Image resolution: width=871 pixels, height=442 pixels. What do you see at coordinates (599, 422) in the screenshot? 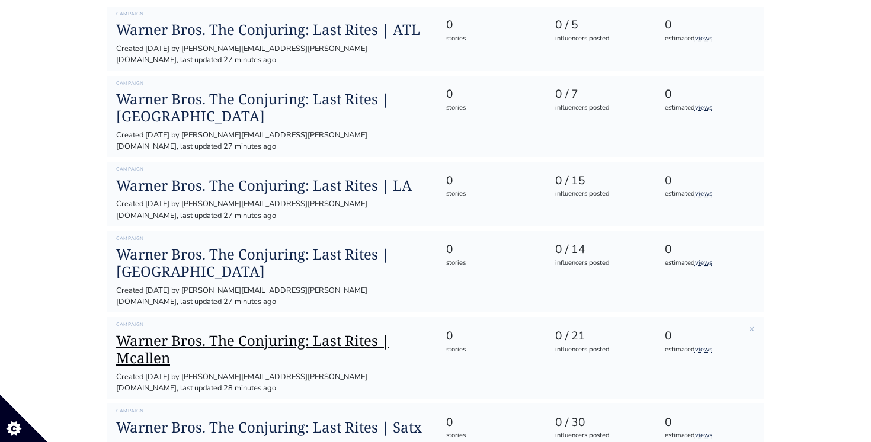
I see `div: 0 / 30` at bounding box center [599, 422].